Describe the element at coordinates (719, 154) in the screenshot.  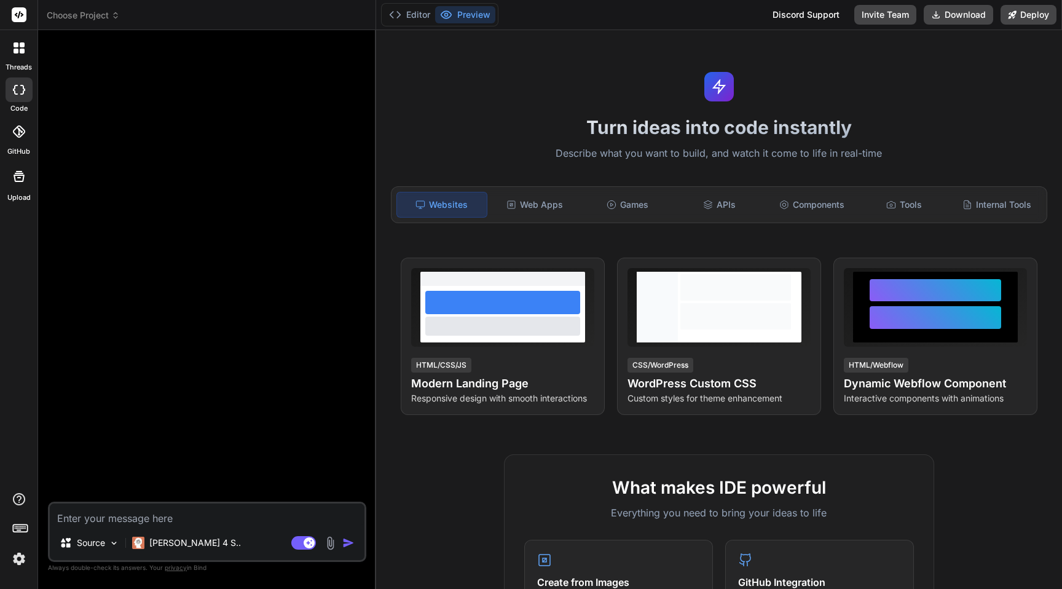
I see `p: Describe what you want to build, and watch it come to life in real-time` at that location.